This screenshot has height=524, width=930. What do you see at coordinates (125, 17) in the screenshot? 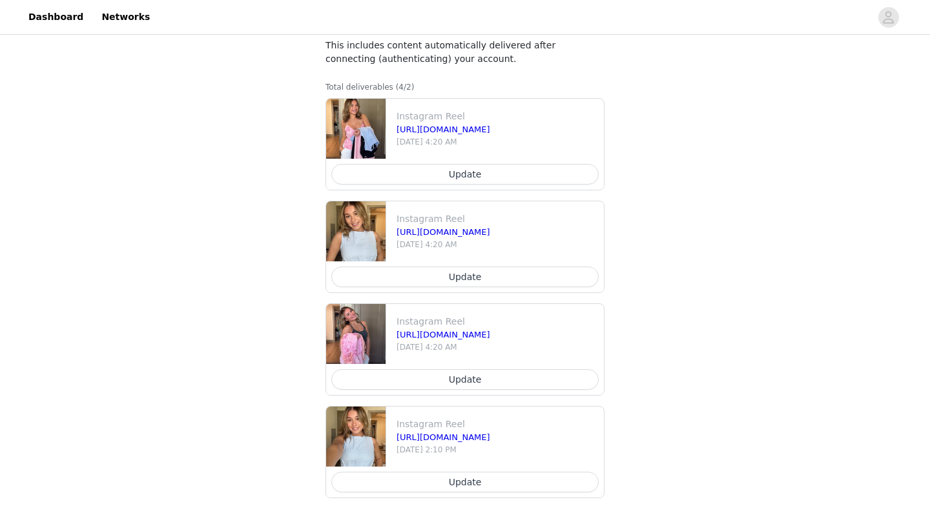
I see `a: Networks` at bounding box center [125, 17].